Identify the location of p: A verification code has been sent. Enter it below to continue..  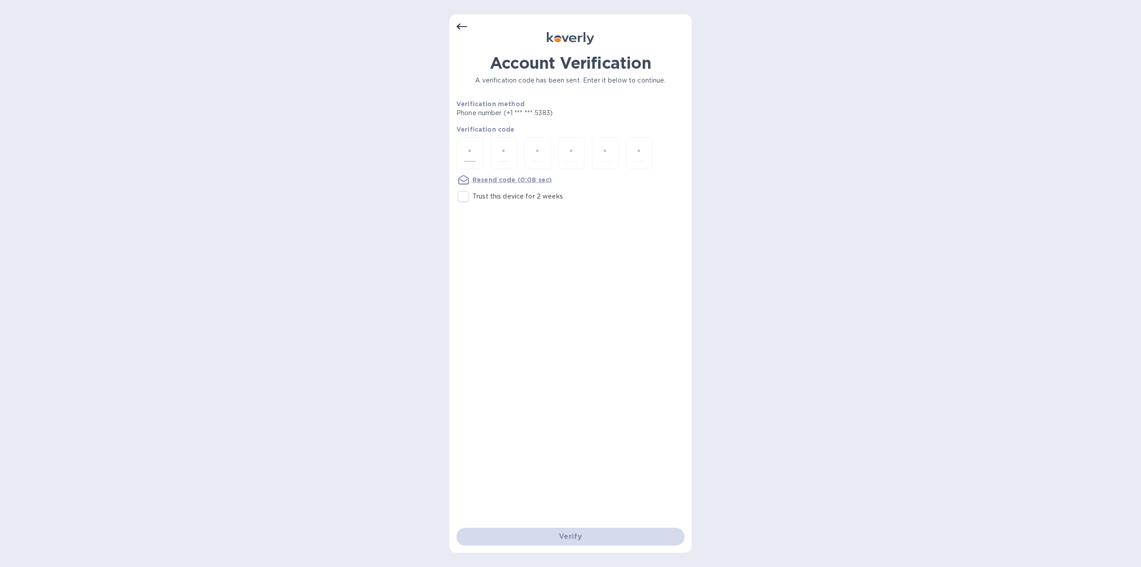
(571, 80).